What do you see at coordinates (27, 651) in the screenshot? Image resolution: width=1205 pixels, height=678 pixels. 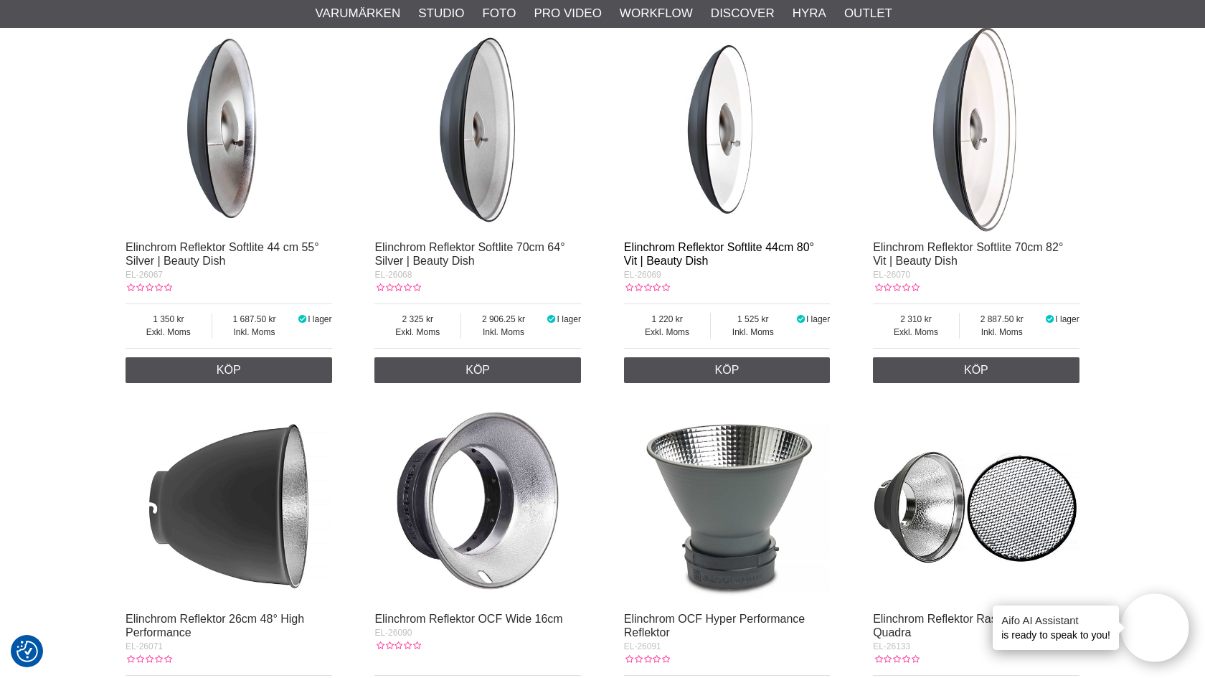 I see `button: Samtyckesinställningar` at bounding box center [27, 651].